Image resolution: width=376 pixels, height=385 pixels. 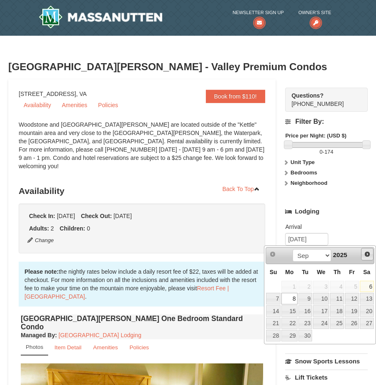 What do you see at coordinates (327, 211) in the screenshot?
I see `a: Lodging` at bounding box center [327, 211].